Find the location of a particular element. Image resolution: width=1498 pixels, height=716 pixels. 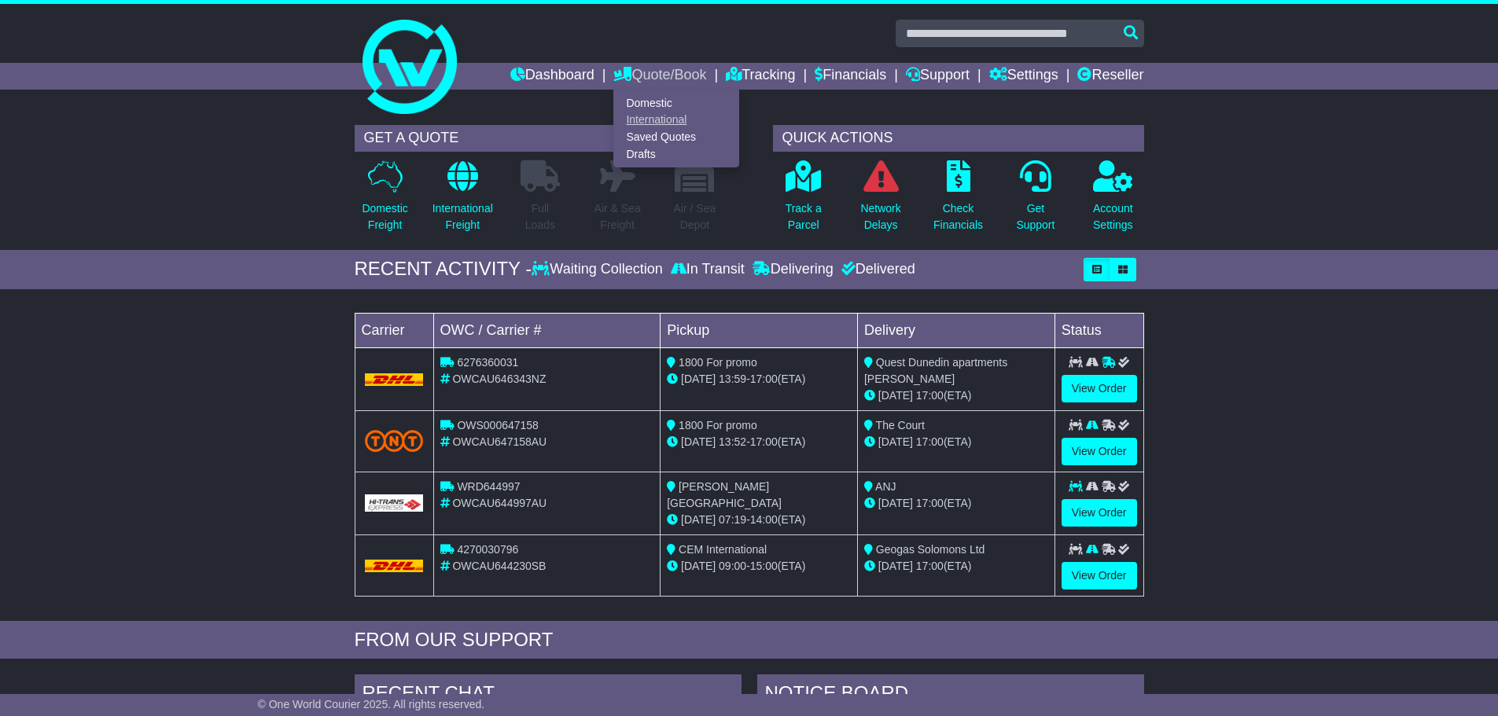

p: Air / Sea Depot is located at coordinates (695, 217).